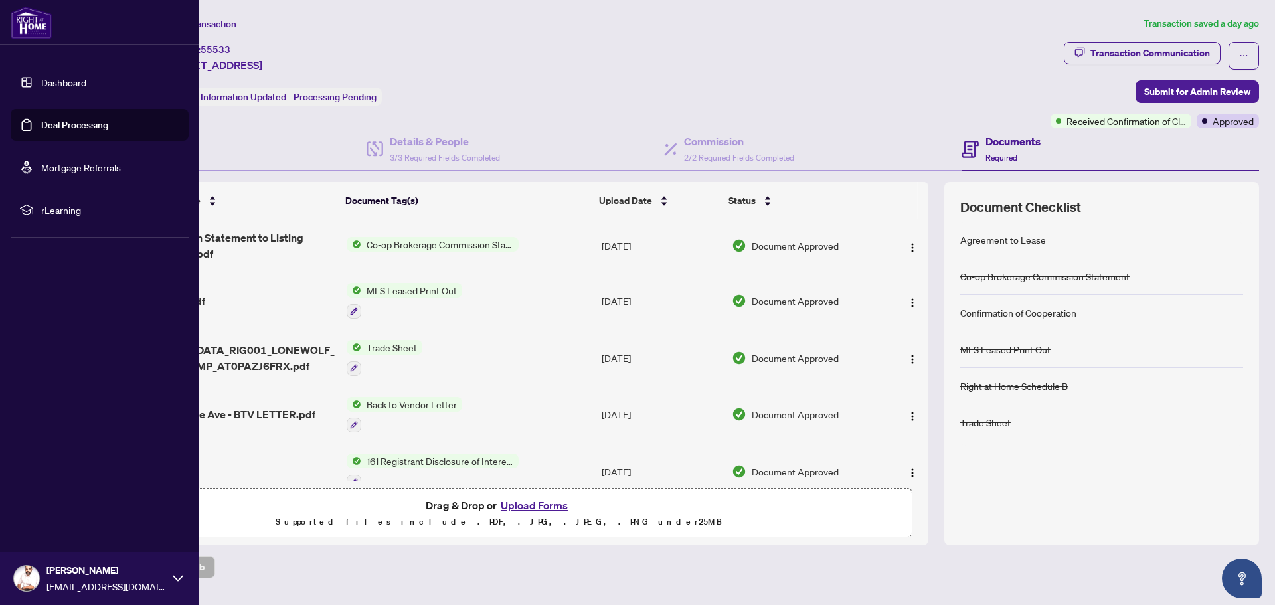  Describe the element at coordinates (499, 506) in the screenshot. I see `span: Drag & Drop or` at that location.